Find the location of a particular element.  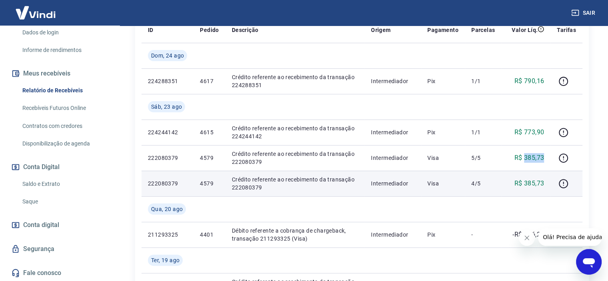

p: Parcelas is located at coordinates (483, 30).